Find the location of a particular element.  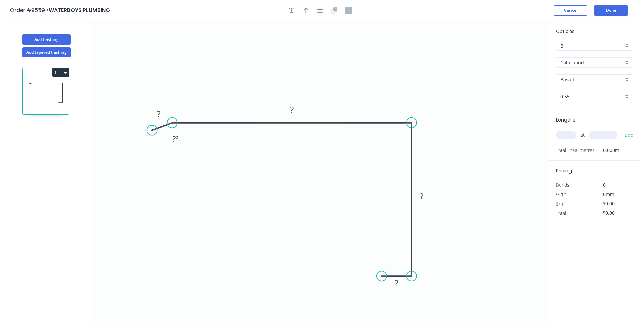

span: $/m is located at coordinates (560, 203).